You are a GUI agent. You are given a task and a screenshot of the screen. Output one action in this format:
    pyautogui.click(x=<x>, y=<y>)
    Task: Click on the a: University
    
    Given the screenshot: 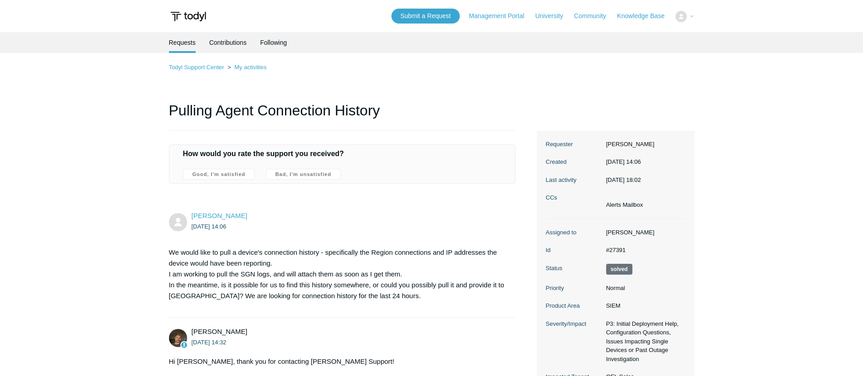 What is the action you would take?
    pyautogui.click(x=553, y=16)
    